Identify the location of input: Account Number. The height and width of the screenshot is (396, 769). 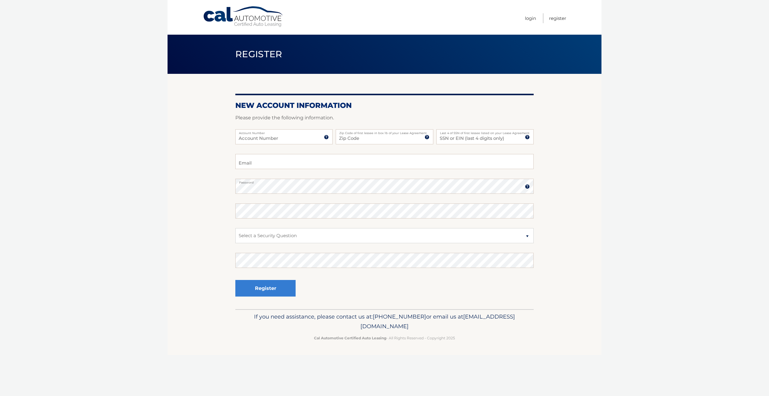
(284, 137).